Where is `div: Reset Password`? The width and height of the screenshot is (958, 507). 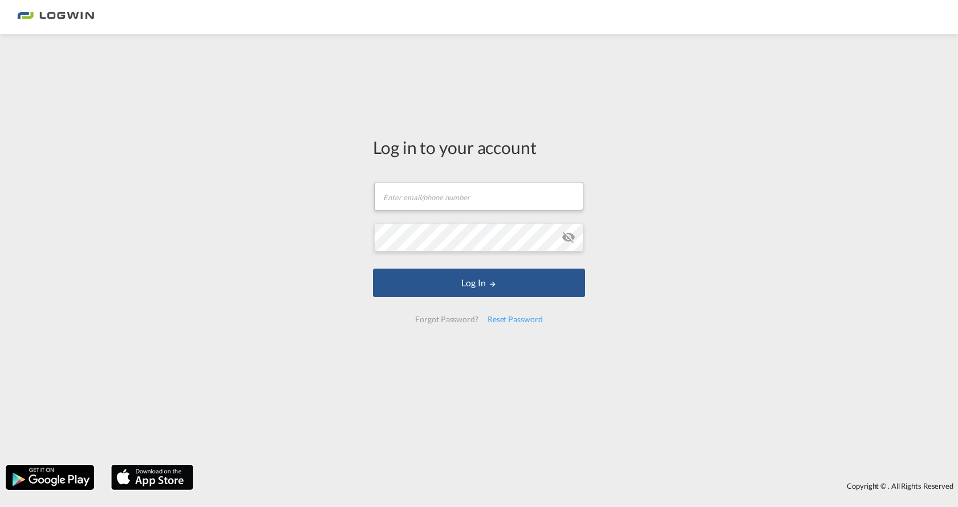
div: Reset Password is located at coordinates (515, 319).